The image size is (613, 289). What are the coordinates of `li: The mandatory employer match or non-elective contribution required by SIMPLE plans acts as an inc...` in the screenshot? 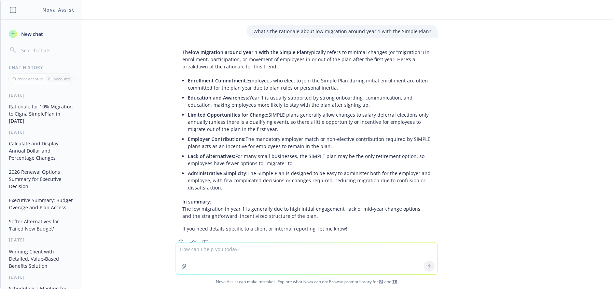 It's located at (310, 142).